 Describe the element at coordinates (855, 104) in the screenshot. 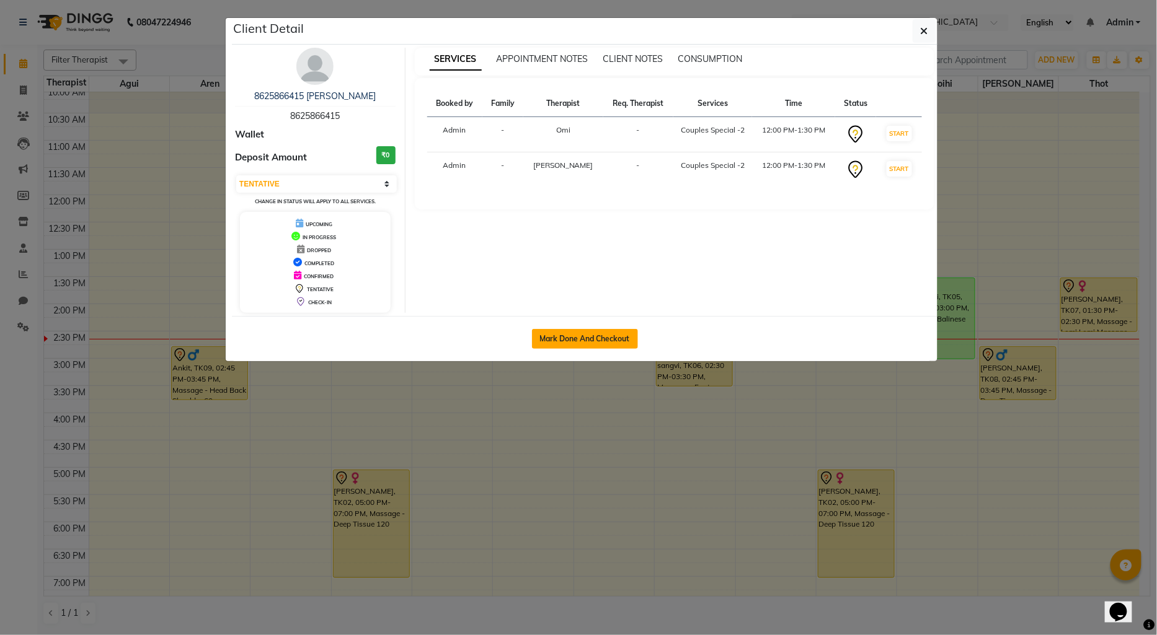

I see `th: Status` at that location.